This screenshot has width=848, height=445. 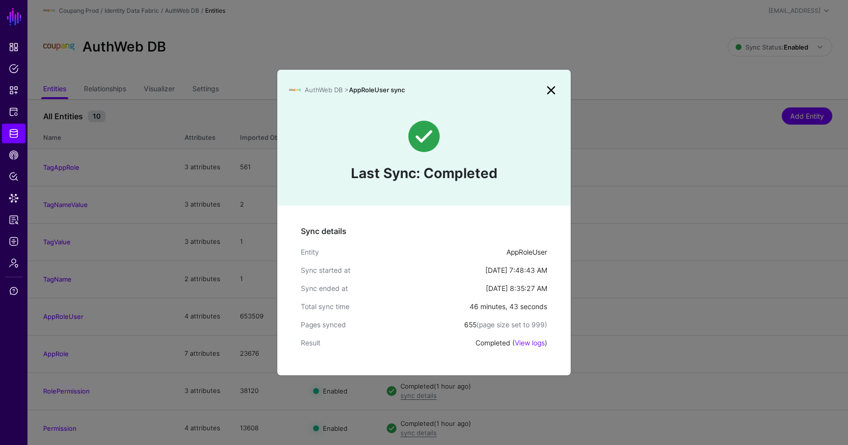 What do you see at coordinates (508, 306) in the screenshot?
I see `div: 46 minutes, 43 seconds` at bounding box center [508, 306].